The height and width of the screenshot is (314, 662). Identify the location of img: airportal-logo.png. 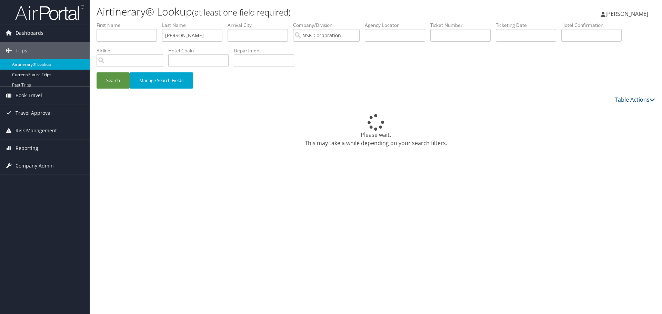
(50, 12).